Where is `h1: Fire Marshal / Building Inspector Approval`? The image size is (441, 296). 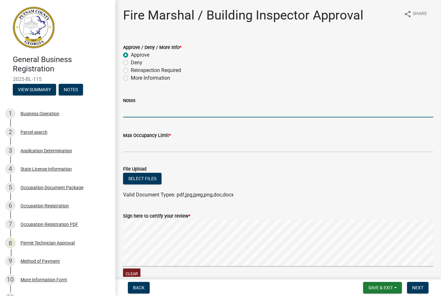 h1: Fire Marshal / Building Inspector Approval is located at coordinates (243, 15).